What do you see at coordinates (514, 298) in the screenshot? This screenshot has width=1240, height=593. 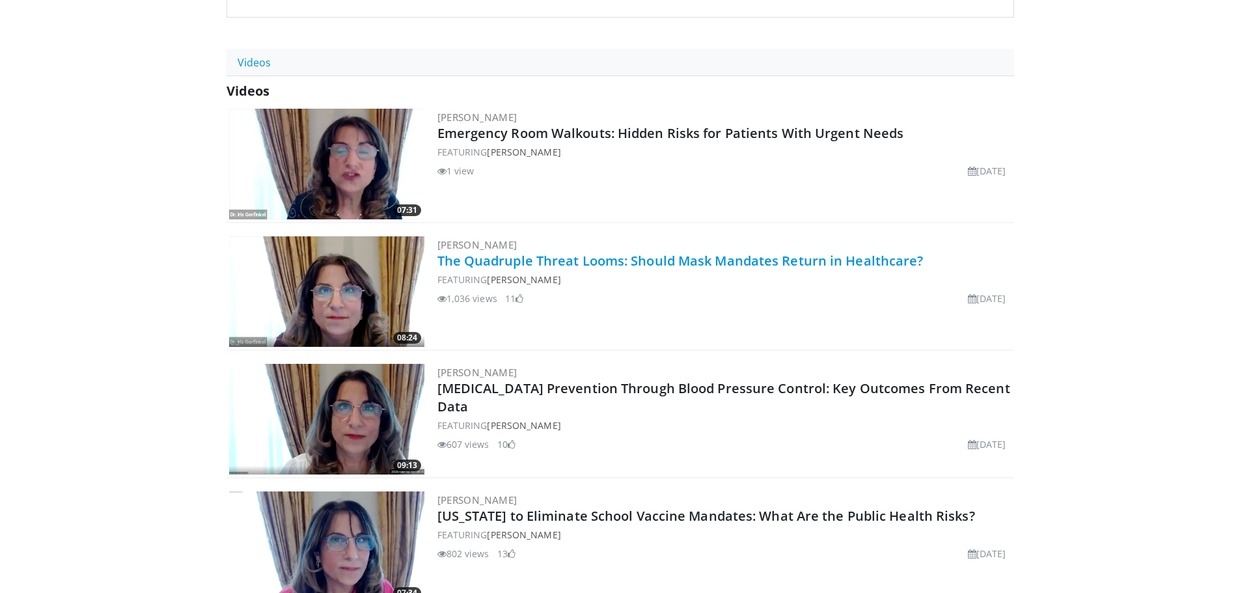 I see `li: 11` at bounding box center [514, 298].